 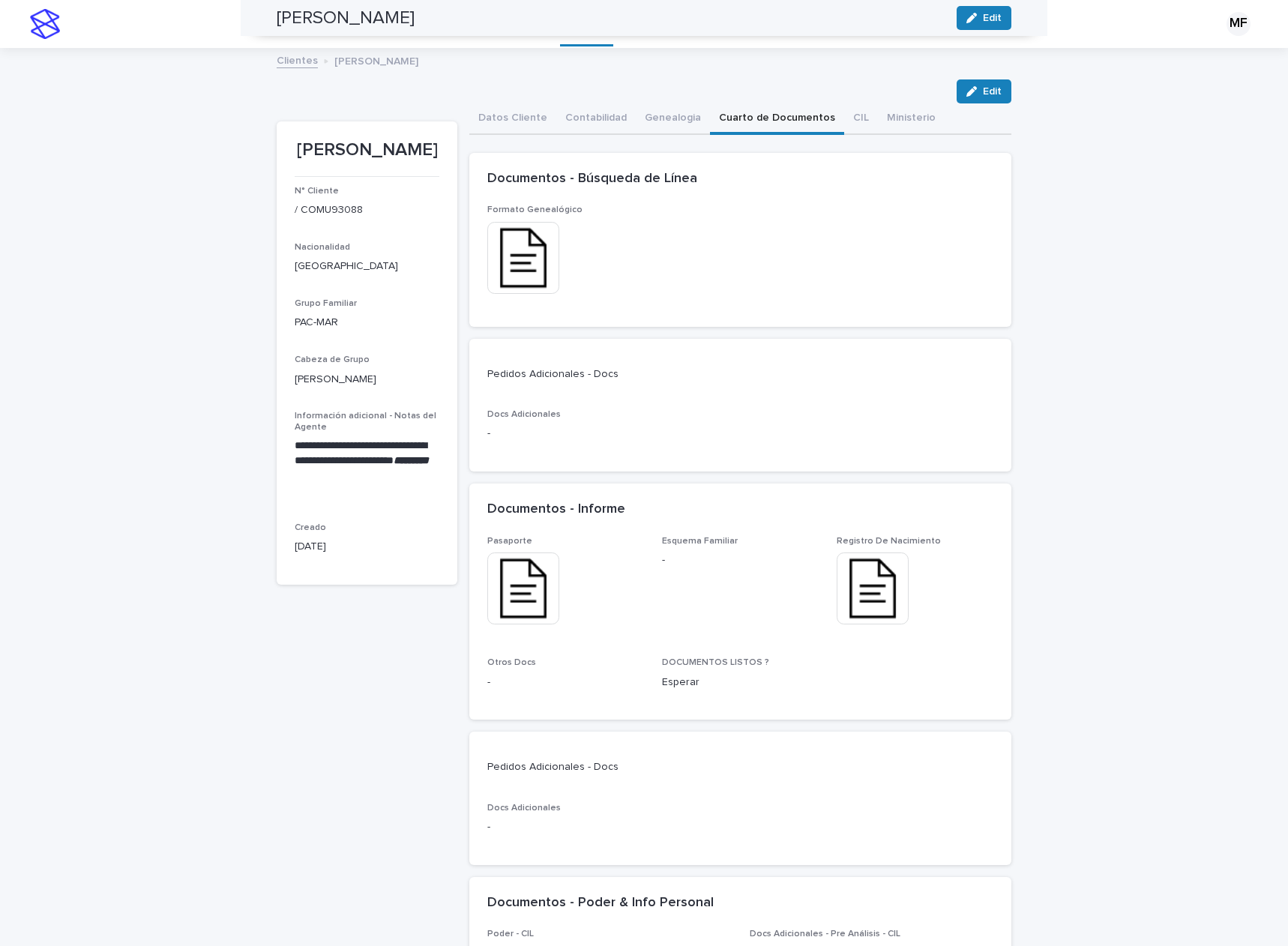 What do you see at coordinates (984, 92) in the screenshot?
I see `button: Edit` at bounding box center [984, 92].